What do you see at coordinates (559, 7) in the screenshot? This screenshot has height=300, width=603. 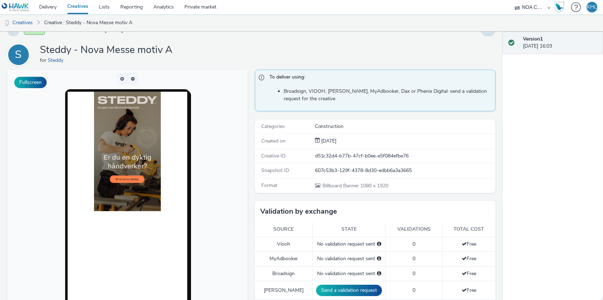 I see `div: Hawk Academy` at bounding box center [559, 7].